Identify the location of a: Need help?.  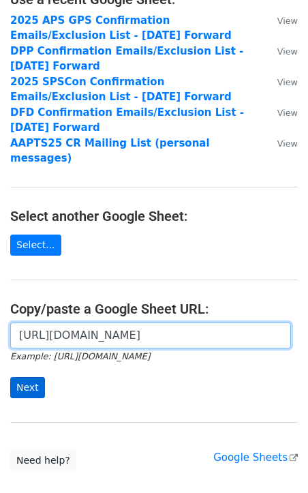
(43, 460).